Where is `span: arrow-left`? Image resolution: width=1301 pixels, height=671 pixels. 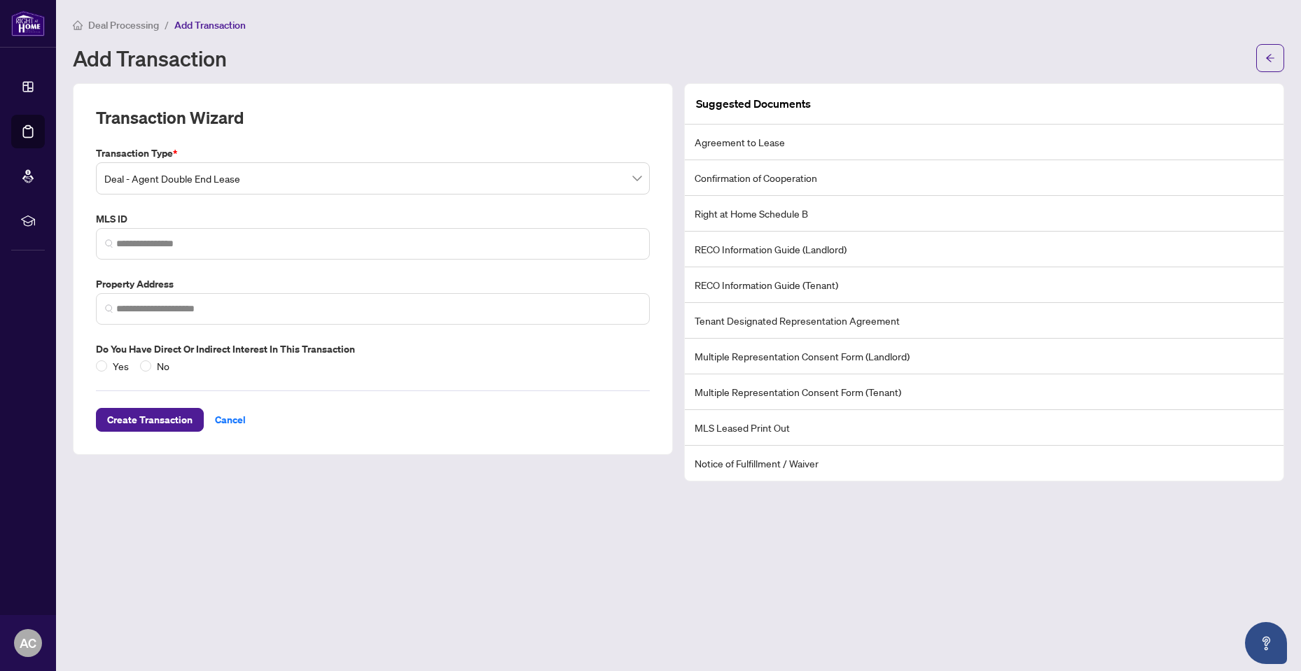
span: arrow-left is located at coordinates (1270, 58).